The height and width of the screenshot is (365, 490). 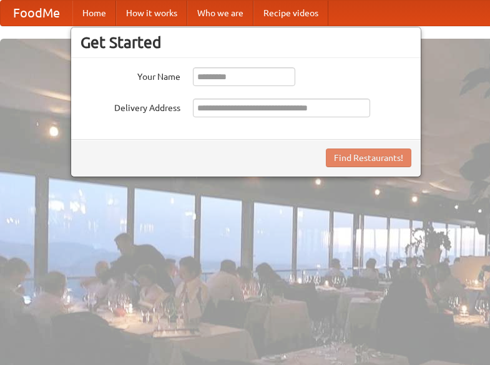 I want to click on label: Delivery Address, so click(x=131, y=106).